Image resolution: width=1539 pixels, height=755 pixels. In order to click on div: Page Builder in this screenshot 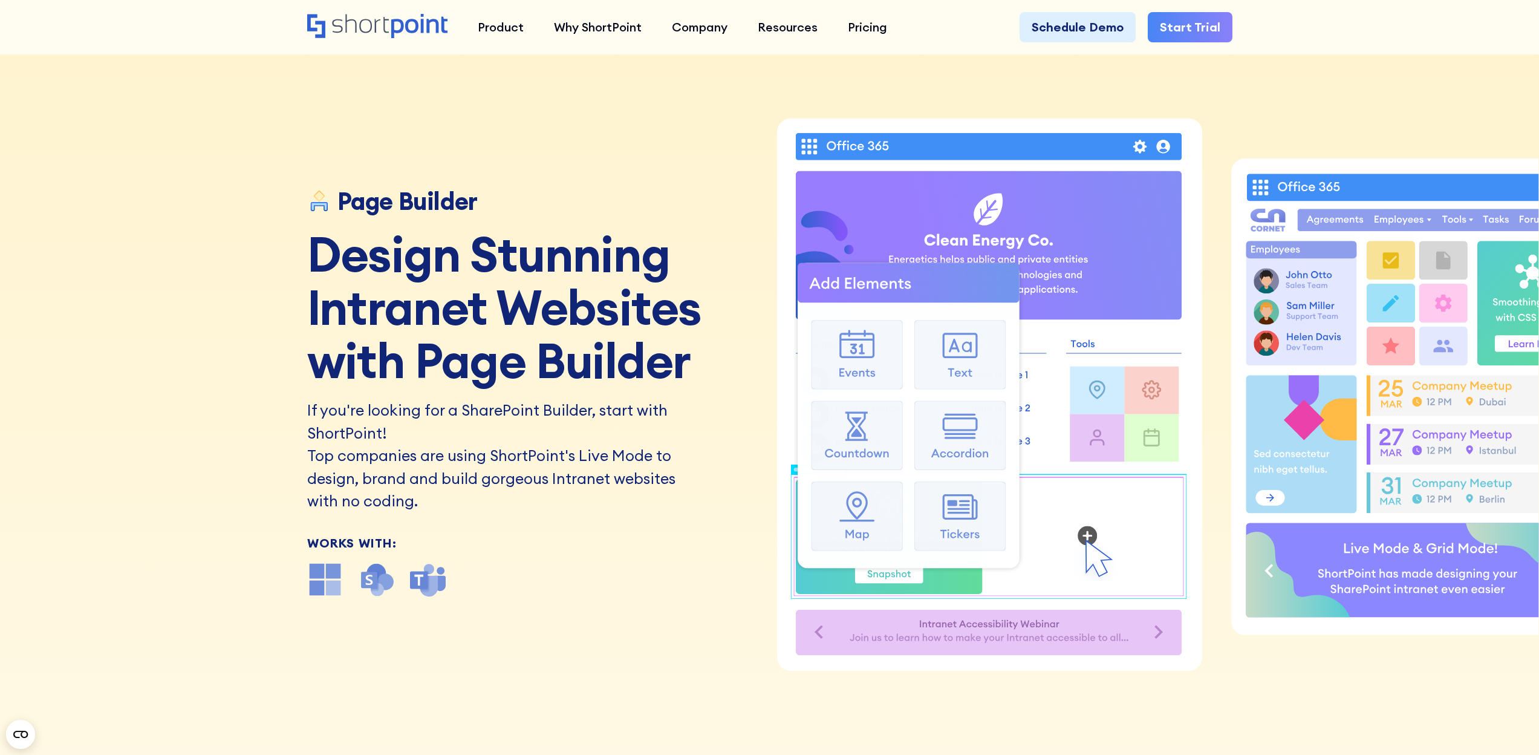, I will do `click(408, 201)`.